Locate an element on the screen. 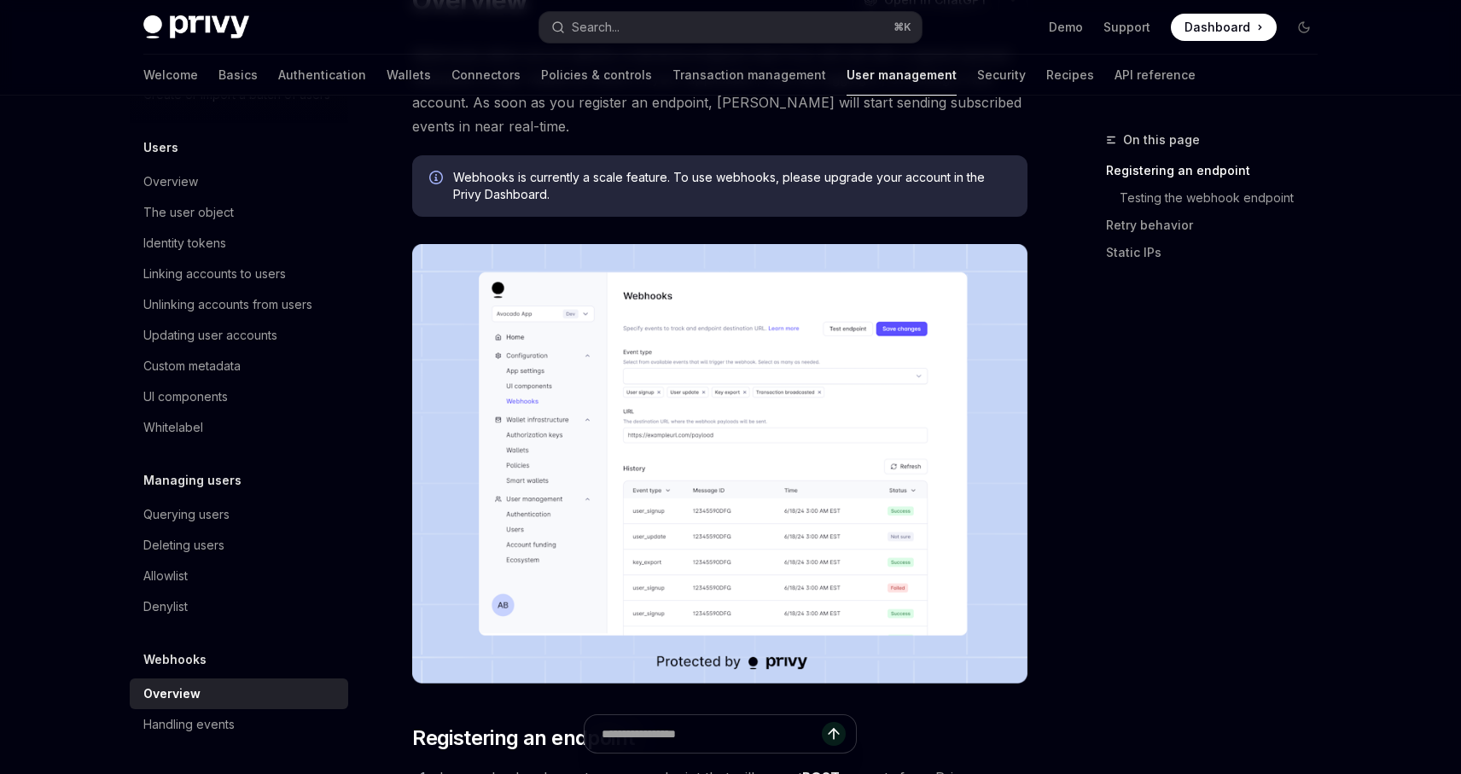  a: Deleting users is located at coordinates (239, 545).